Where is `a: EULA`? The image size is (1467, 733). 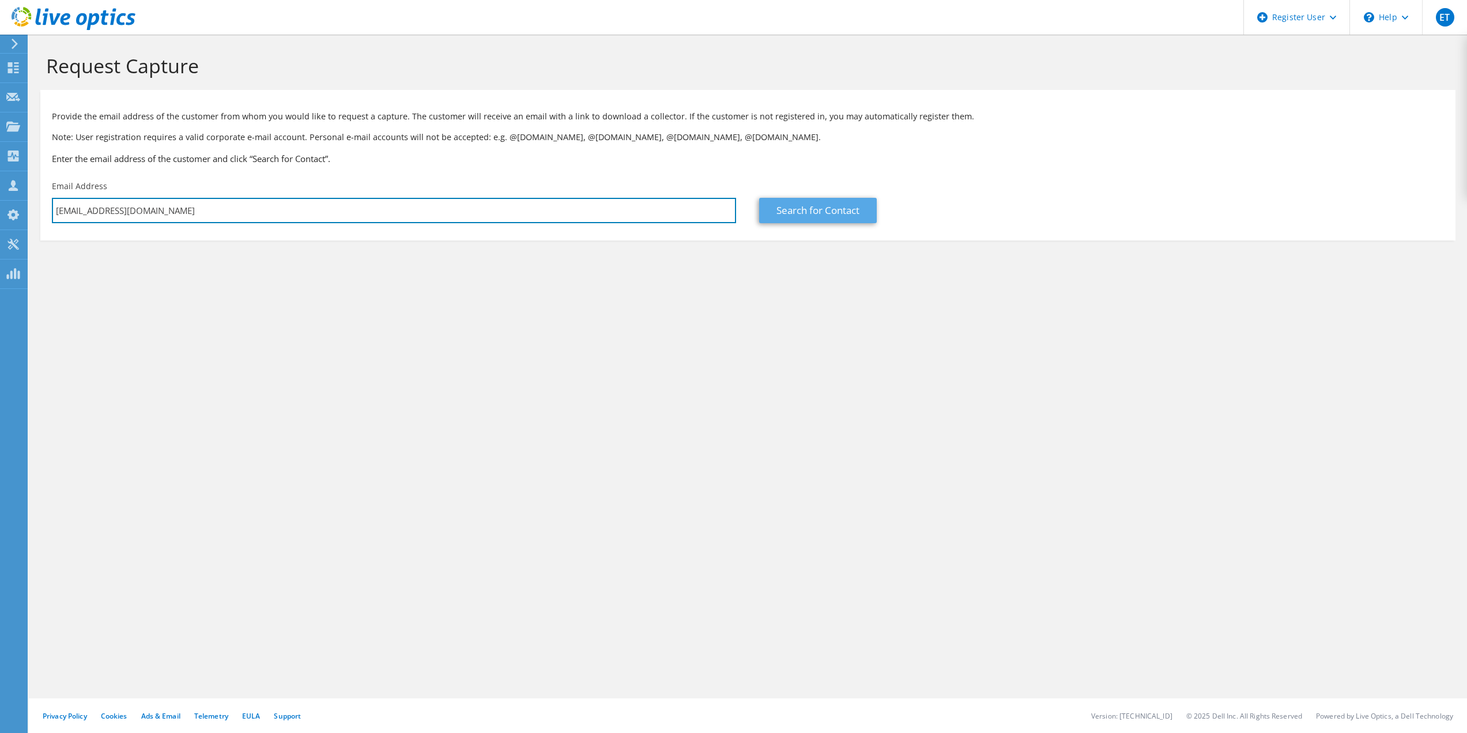
a: EULA is located at coordinates (251, 715).